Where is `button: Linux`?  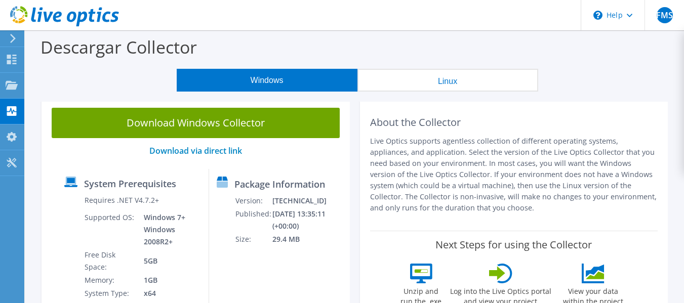 button: Linux is located at coordinates (448, 80).